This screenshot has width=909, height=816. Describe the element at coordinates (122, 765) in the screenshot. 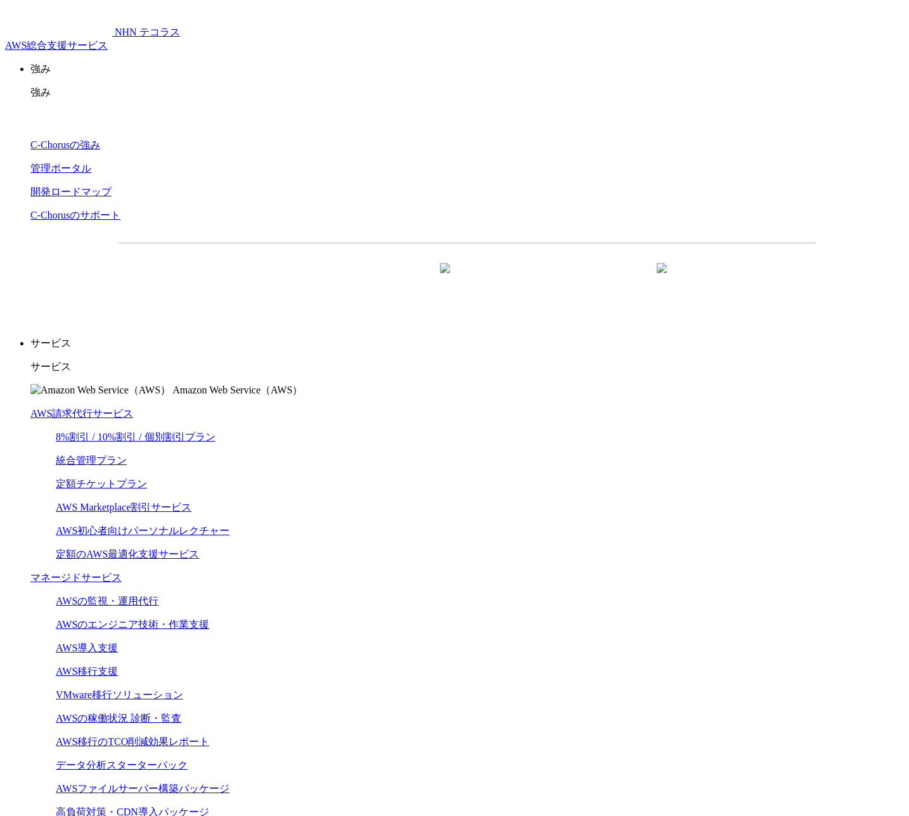

I see `a: データ分析スターターパック` at that location.